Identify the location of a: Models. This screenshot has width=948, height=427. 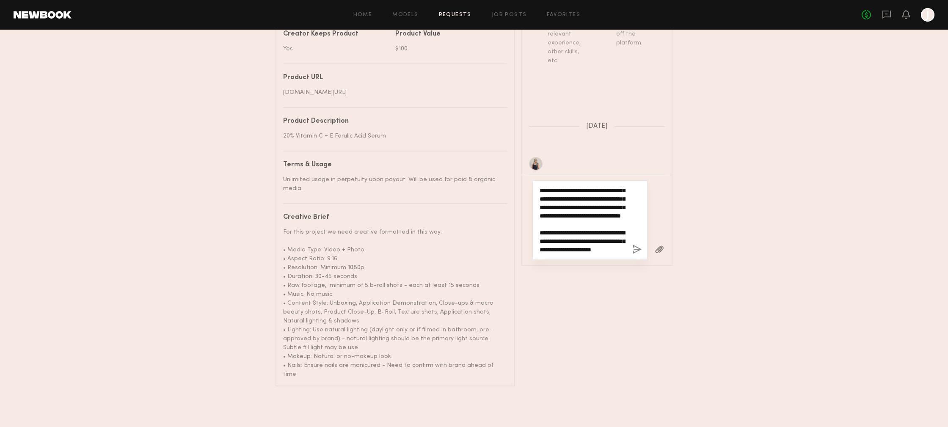
(405, 15).